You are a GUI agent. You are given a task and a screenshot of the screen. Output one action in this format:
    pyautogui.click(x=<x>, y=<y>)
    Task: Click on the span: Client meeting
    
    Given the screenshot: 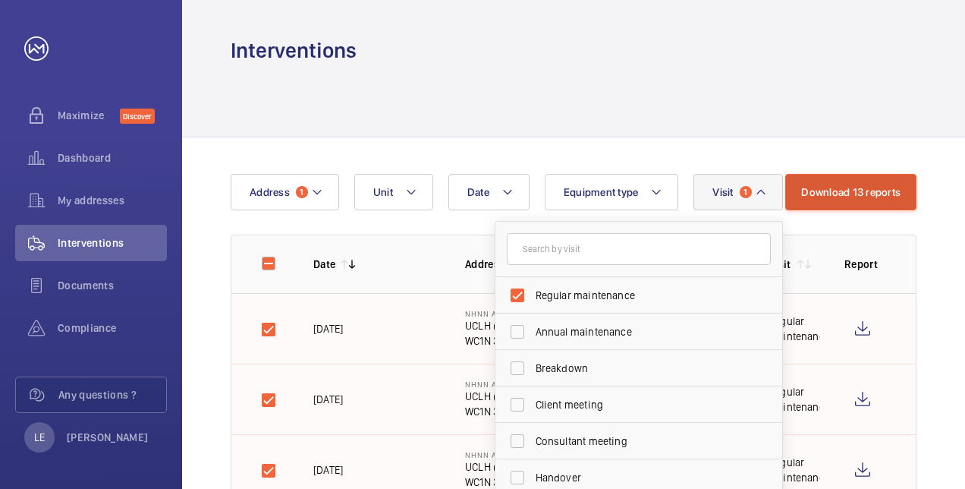 What is the action you would take?
    pyautogui.click(x=640, y=404)
    